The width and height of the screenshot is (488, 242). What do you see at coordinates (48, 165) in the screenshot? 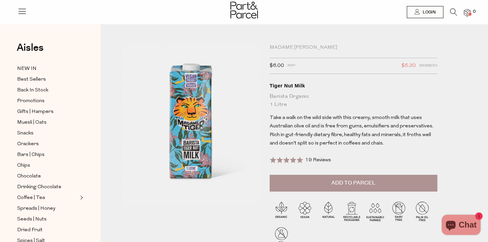
I see `a: Chips` at bounding box center [48, 165].